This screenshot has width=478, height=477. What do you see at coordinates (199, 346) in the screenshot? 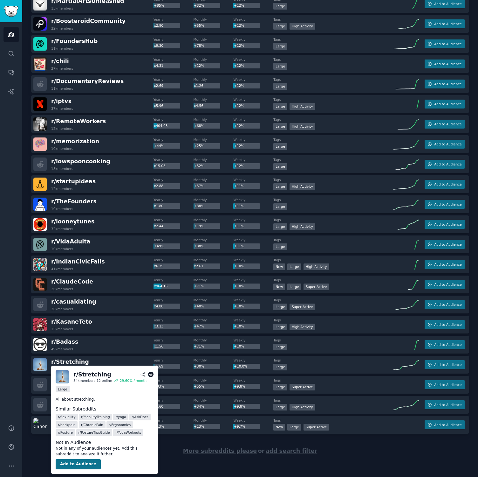
I see `span: +71%` at bounding box center [199, 346].